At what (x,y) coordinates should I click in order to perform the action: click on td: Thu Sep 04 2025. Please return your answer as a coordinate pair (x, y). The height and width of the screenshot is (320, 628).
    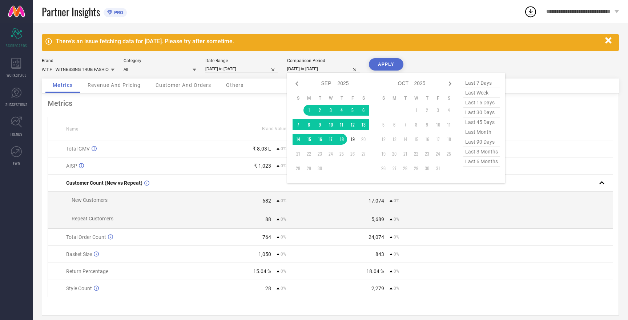
    Looking at the image, I should click on (341, 110).